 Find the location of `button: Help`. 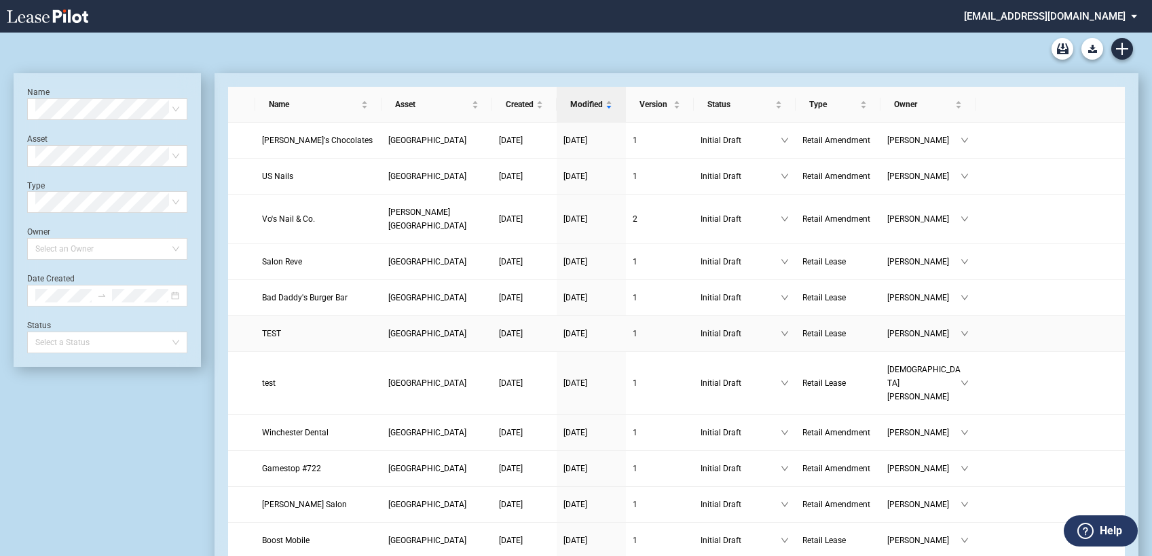

button: Help is located at coordinates (1100, 531).